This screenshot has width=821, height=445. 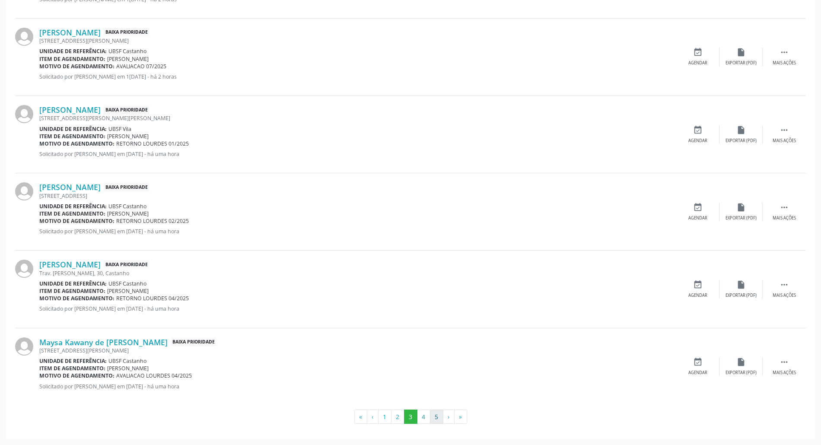 What do you see at coordinates (385, 417) in the screenshot?
I see `button: Go to page 1` at bounding box center [385, 417].